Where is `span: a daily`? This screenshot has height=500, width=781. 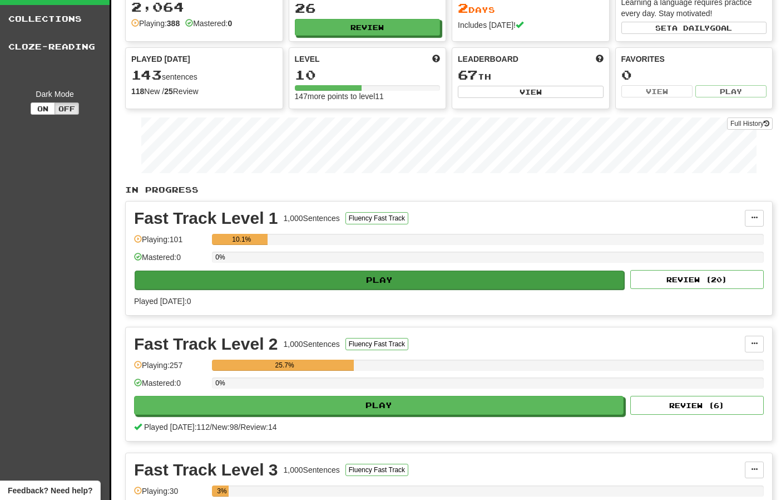 span: a daily is located at coordinates (691, 28).